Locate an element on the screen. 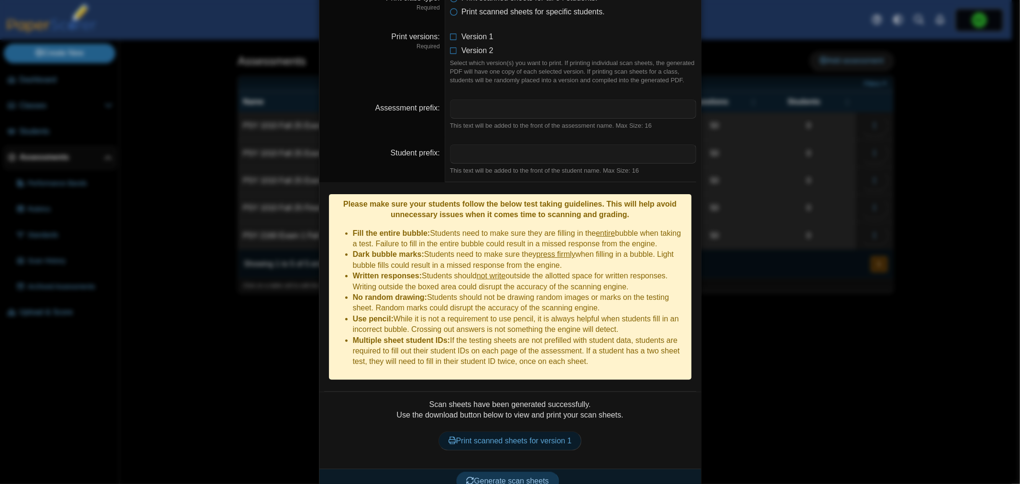 The width and height of the screenshot is (1020, 484). b: Please make sure your students follow the below test taking guidelines. This will help avoid unne... is located at coordinates (510, 209).